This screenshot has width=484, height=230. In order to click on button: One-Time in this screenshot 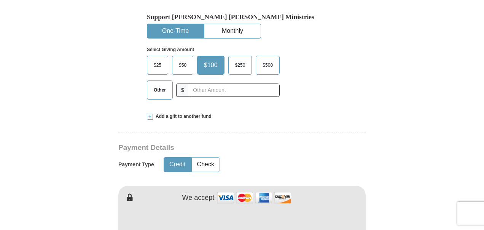, I will do `click(176, 31)`.